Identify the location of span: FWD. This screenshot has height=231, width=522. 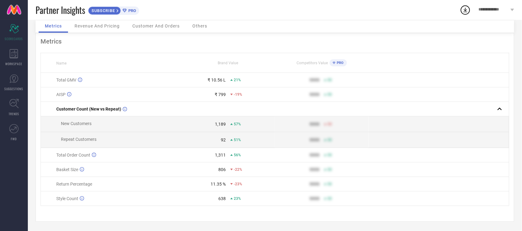
(14, 139).